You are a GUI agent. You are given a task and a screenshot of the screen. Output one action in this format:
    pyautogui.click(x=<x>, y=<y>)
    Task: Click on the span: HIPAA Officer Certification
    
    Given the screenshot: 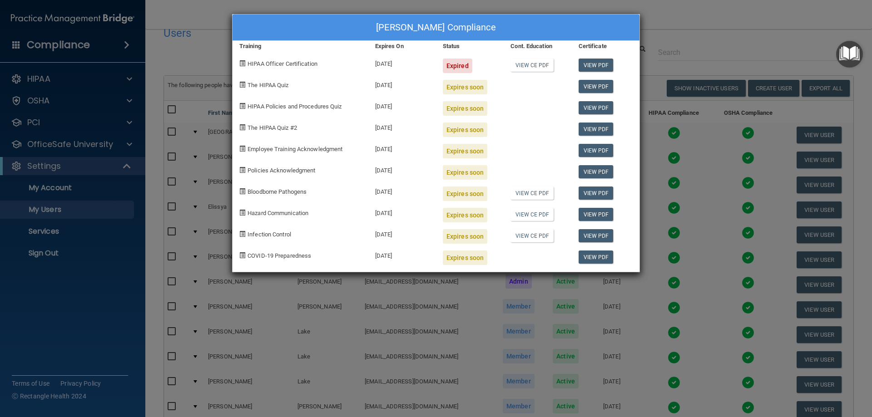 What is the action you would take?
    pyautogui.click(x=282, y=64)
    